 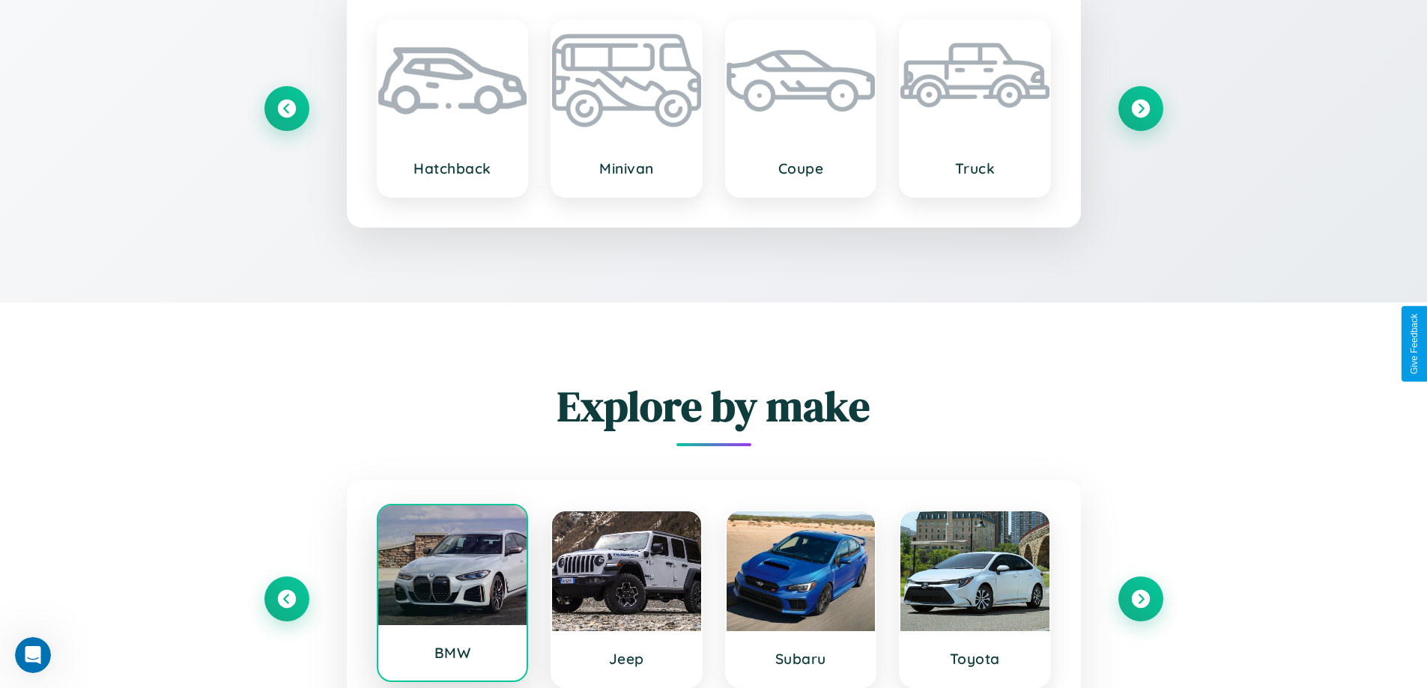 I want to click on h3: Coupe, so click(x=801, y=169).